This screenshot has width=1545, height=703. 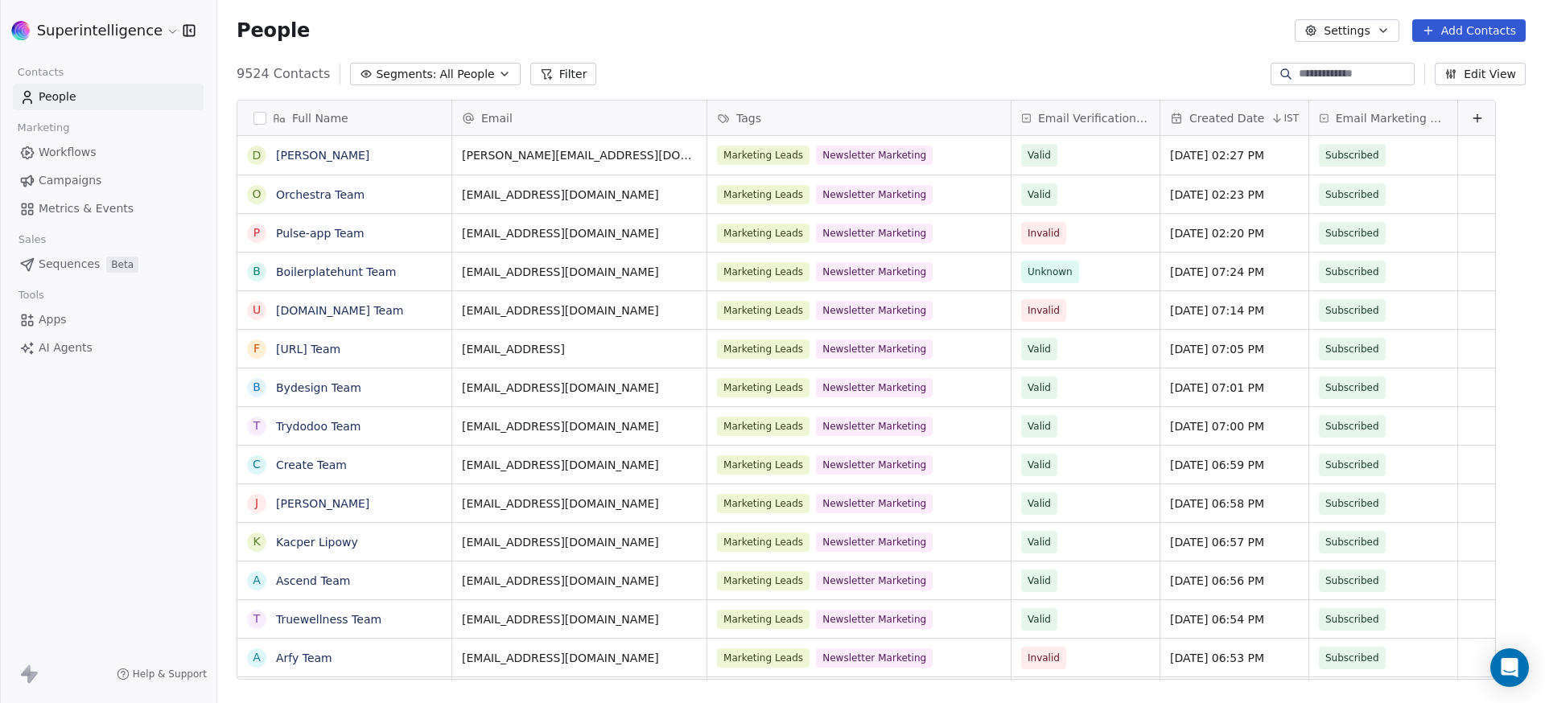 What do you see at coordinates (1291, 118) in the screenshot?
I see `span: IST` at bounding box center [1291, 118].